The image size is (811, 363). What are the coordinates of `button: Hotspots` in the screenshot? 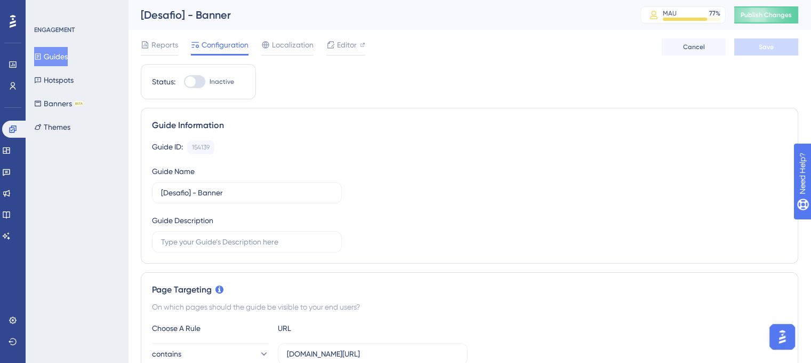 It's located at (54, 80).